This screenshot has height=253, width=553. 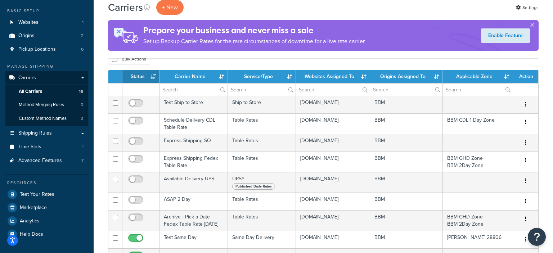 What do you see at coordinates (47, 160) in the screenshot?
I see `li: Advanced Features` at bounding box center [47, 160].